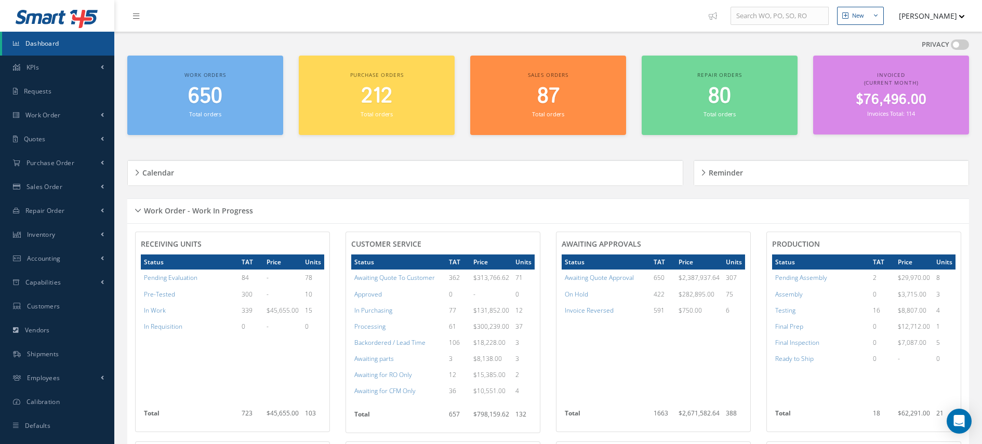 This screenshot has height=444, width=982. I want to click on span: $798,159.62, so click(491, 414).